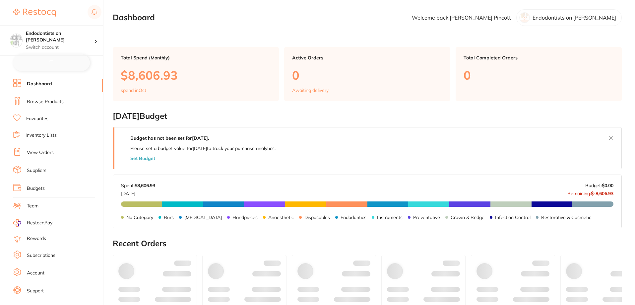 This screenshot has width=635, height=305. I want to click on strong: $8,606.93, so click(145, 185).